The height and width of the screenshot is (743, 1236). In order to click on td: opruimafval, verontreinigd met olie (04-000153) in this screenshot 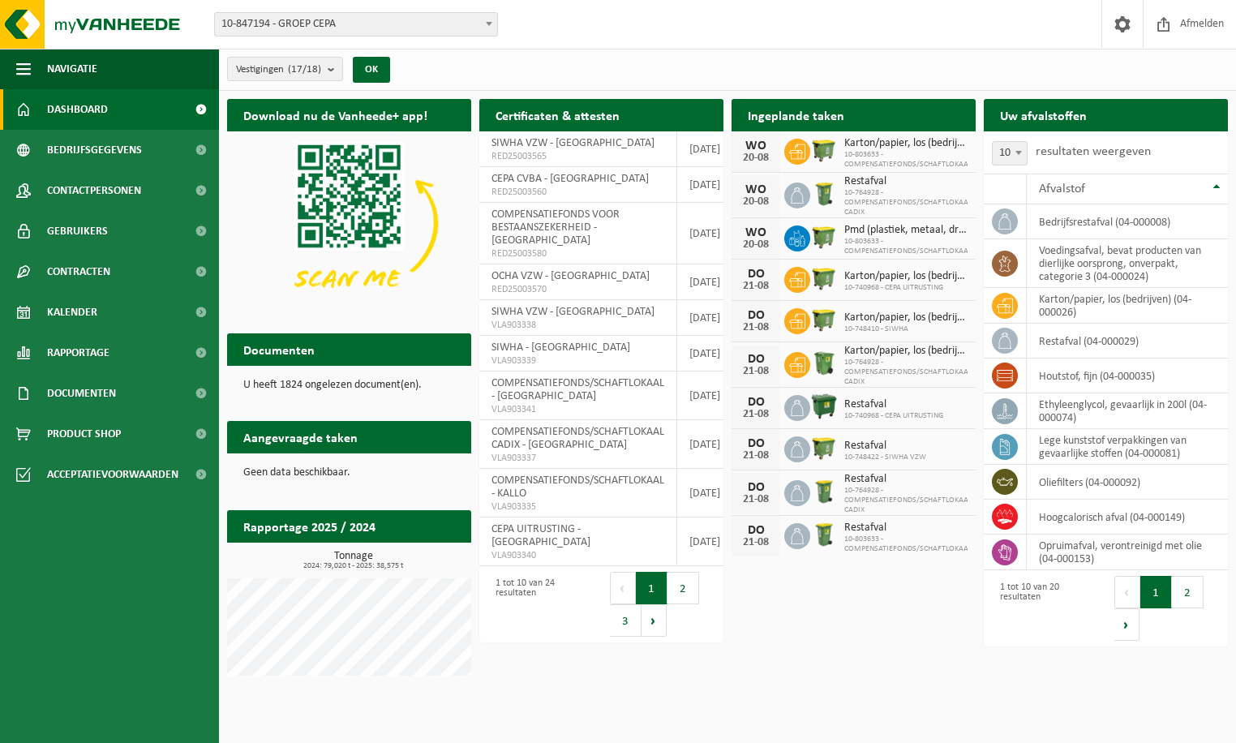, I will do `click(1127, 552)`.